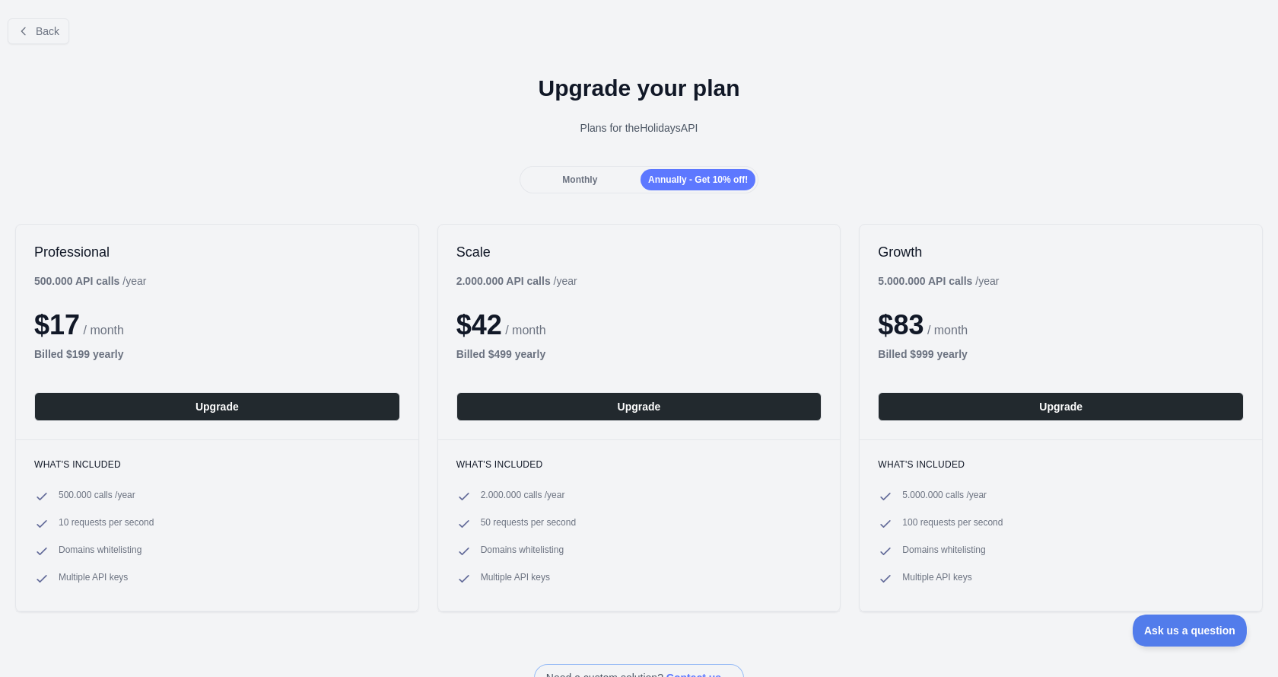 This screenshot has height=677, width=1278. I want to click on span: $ 83, so click(901, 324).